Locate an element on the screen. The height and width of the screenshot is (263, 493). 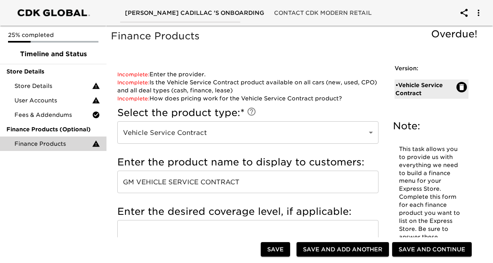
h5: Finance Products is located at coordinates (296, 36).